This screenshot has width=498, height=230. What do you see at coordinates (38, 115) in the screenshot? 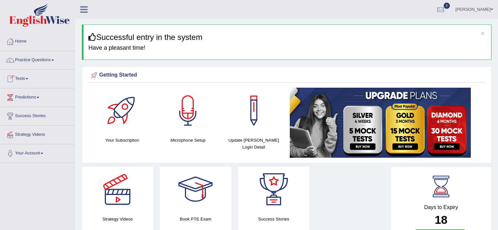
I see `a: Success Stories` at bounding box center [38, 115].